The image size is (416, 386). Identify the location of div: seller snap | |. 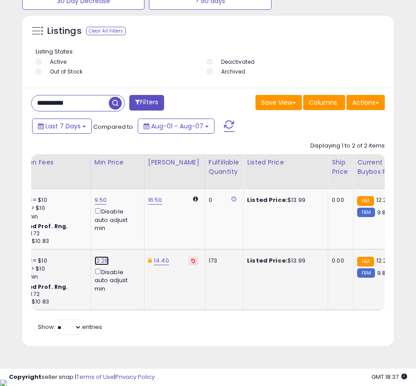
(82, 378).